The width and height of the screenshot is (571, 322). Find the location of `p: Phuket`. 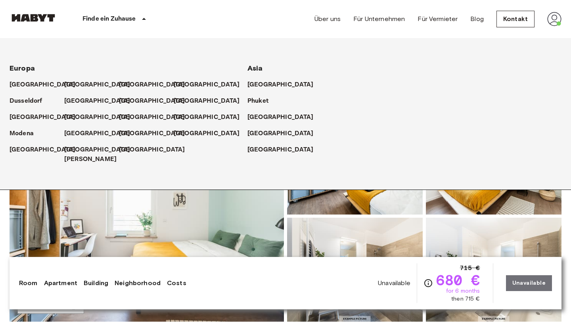

p: Phuket is located at coordinates (258, 101).